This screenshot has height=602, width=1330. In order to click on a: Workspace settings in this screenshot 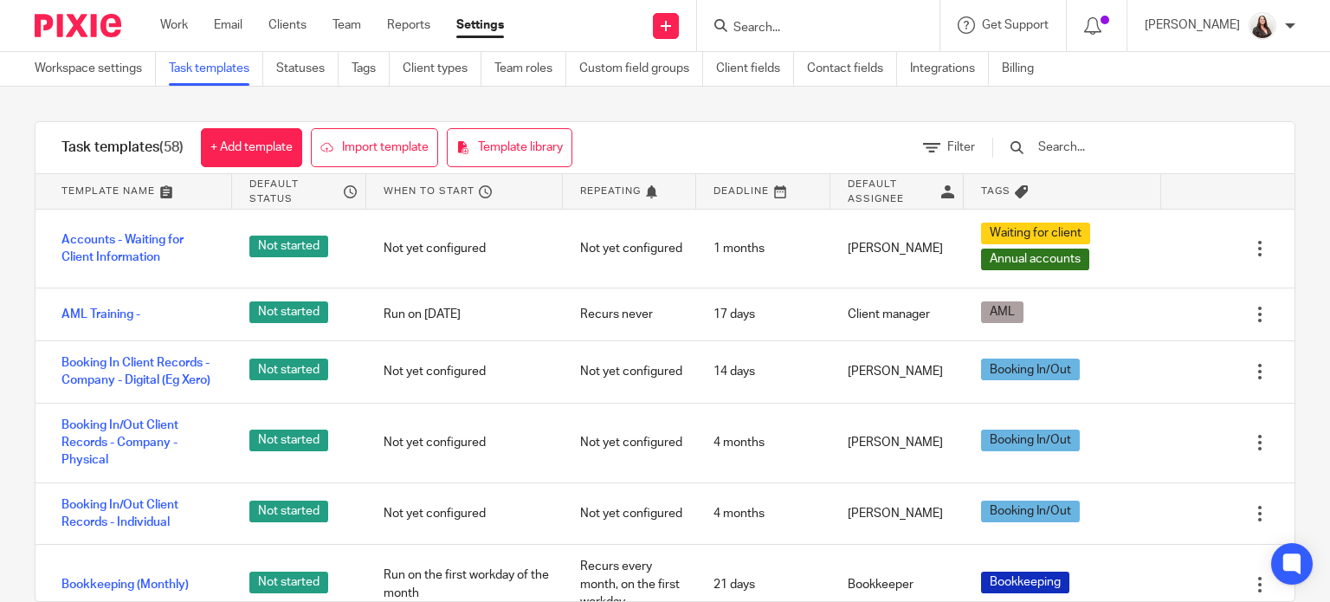, I will do `click(95, 68)`.